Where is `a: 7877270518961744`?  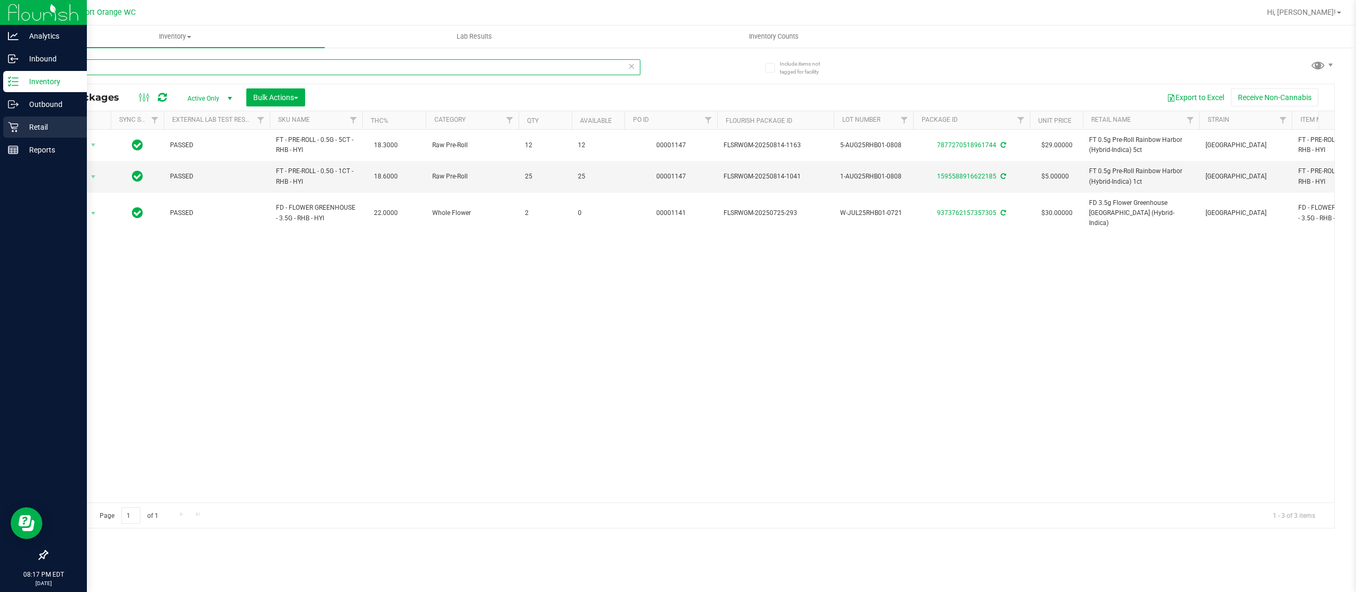
a: 7877270518961744 is located at coordinates (967, 145).